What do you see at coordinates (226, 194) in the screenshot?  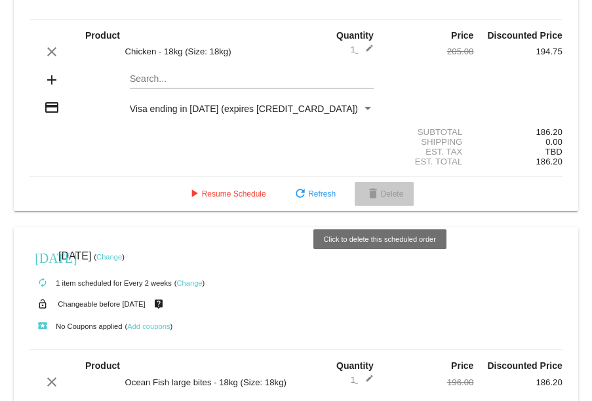 I see `span: Resume Schedule` at bounding box center [226, 194].